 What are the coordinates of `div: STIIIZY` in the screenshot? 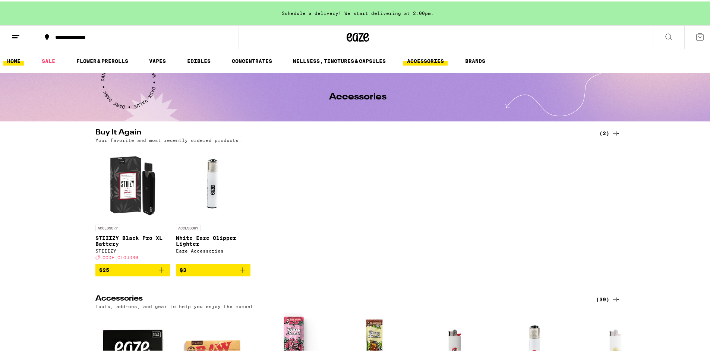 It's located at (133, 249).